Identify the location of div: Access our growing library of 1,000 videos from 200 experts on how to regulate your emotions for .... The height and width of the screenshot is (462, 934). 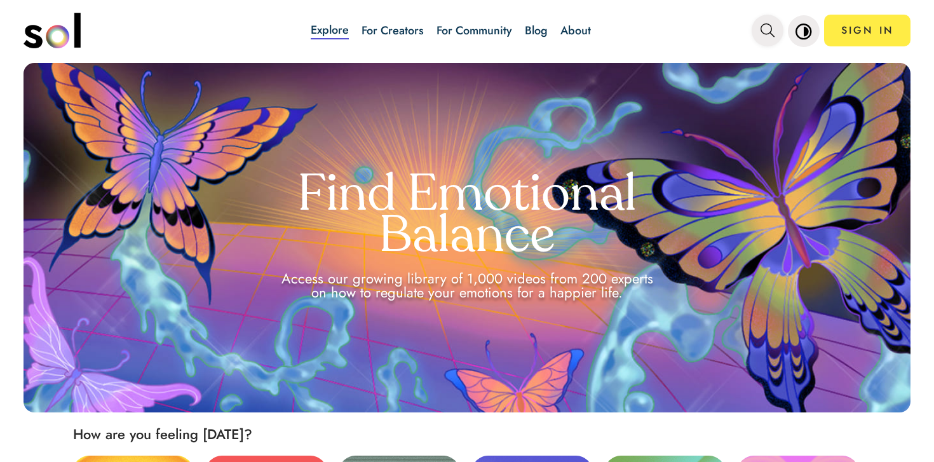
(467, 285).